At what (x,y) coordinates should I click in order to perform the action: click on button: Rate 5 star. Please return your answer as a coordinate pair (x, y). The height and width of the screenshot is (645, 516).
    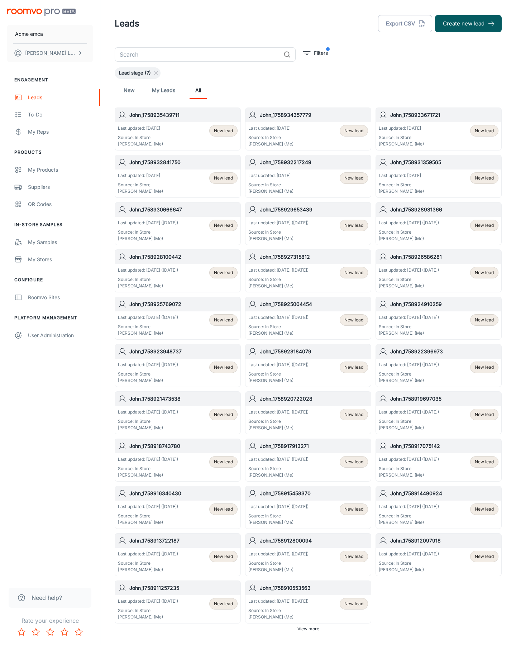
    Looking at the image, I should click on (79, 632).